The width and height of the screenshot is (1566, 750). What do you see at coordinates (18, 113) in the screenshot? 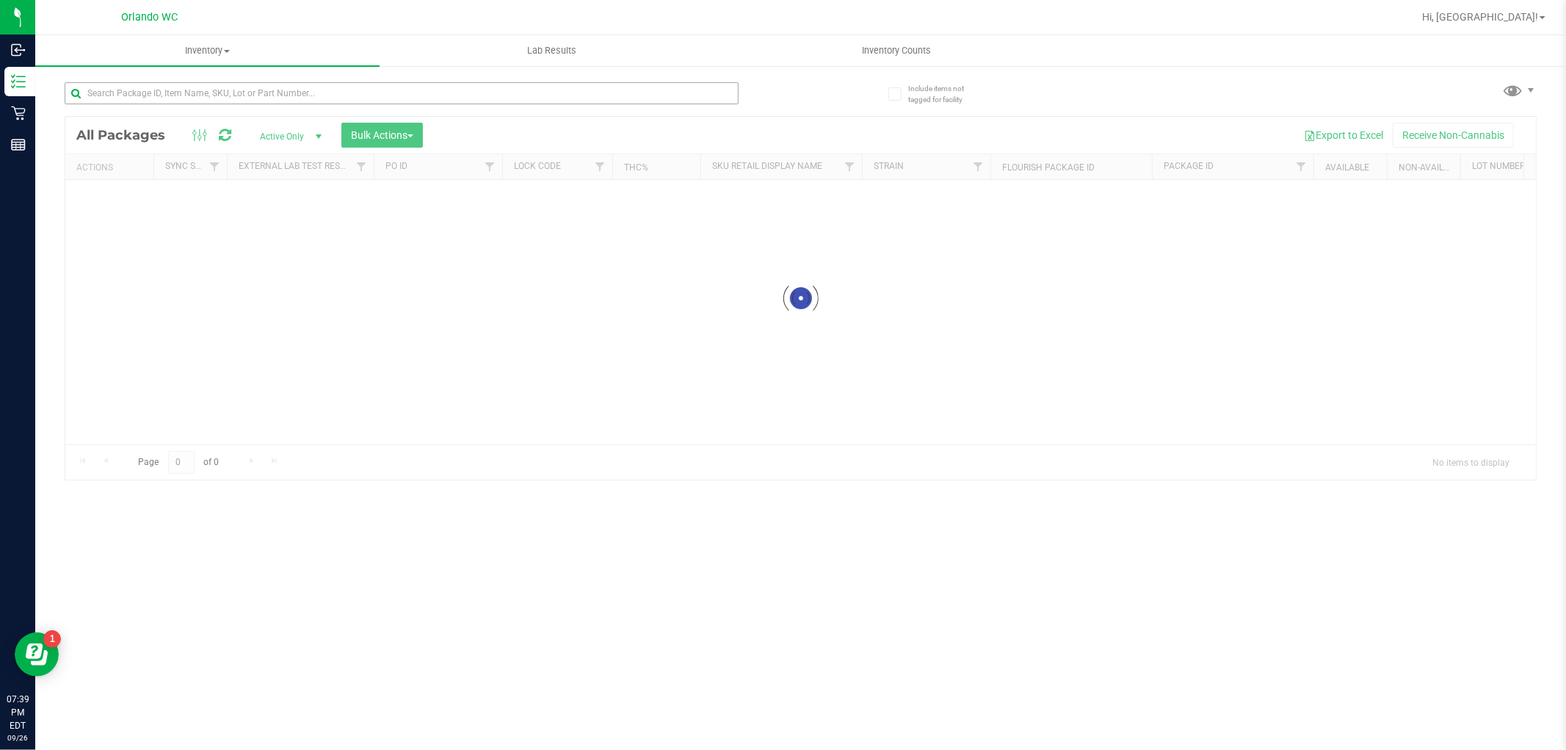
I see `inline-svg: Retail` at bounding box center [18, 113].